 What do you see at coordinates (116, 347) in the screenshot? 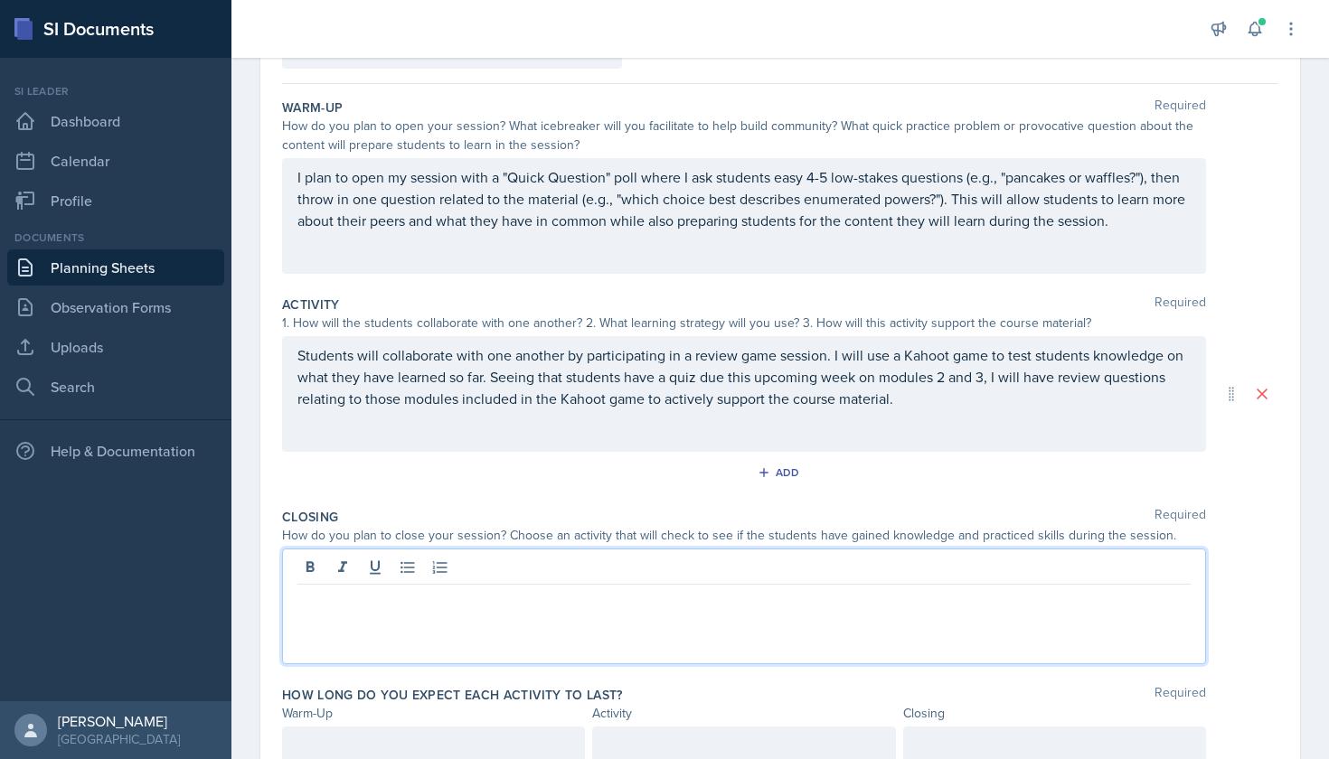
I see `a: Uploads` at bounding box center [116, 347].